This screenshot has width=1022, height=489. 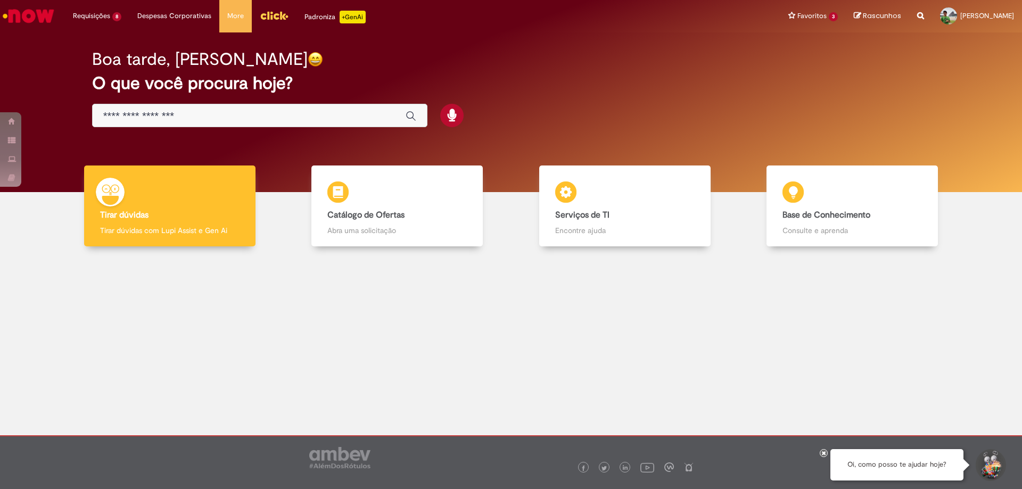 What do you see at coordinates (625, 231) in the screenshot?
I see `p: Encontre ajuda` at bounding box center [625, 231].